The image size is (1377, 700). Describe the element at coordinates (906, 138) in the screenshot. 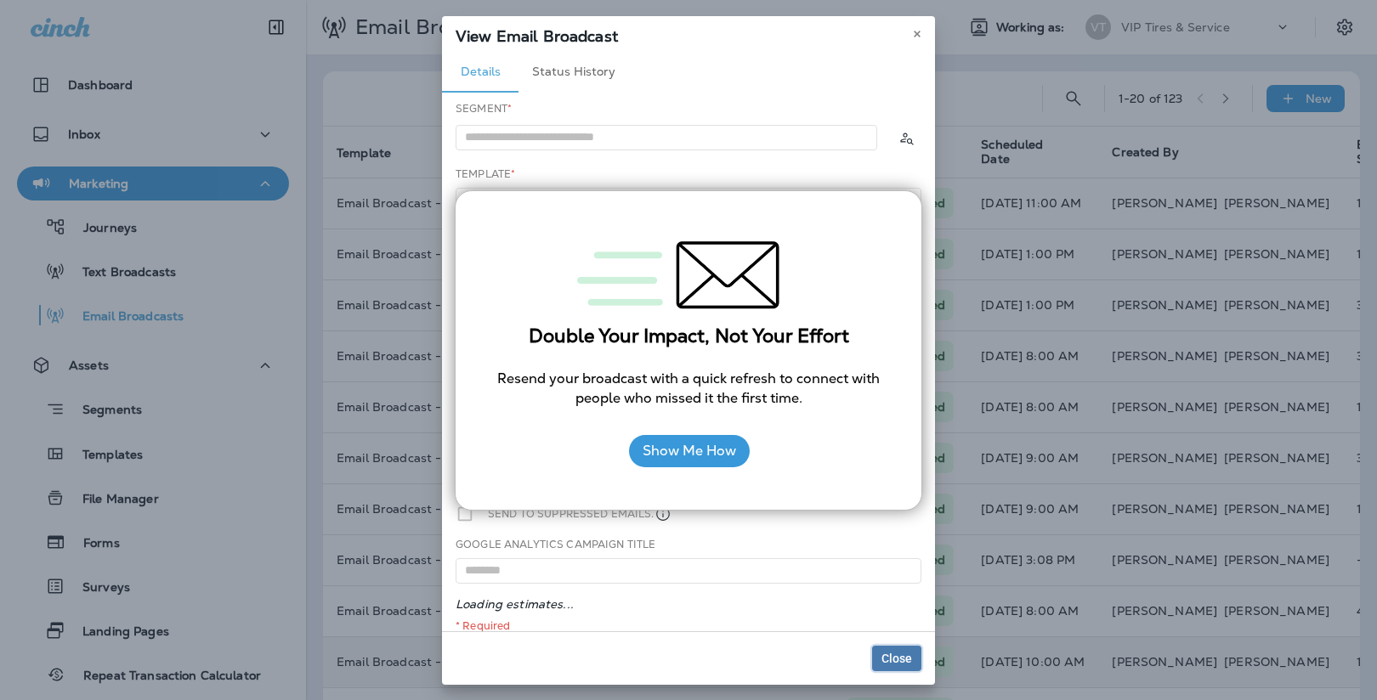

I see `button: Calculate the estimated number of emails to be sent based on selected segment. (This could take a...` at that location.